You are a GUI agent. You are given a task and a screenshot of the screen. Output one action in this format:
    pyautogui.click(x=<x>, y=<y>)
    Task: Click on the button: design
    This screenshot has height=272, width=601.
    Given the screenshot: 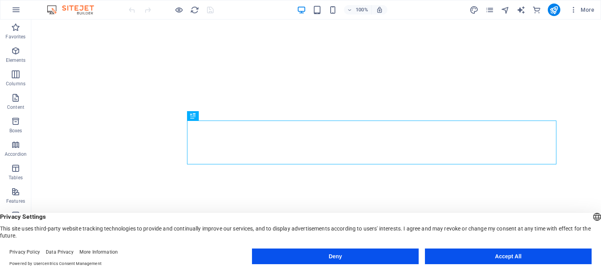 What is the action you would take?
    pyautogui.click(x=474, y=10)
    